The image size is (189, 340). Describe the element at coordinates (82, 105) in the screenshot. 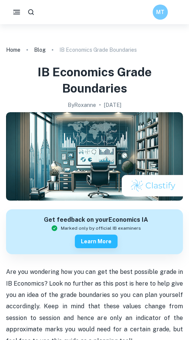

I see `h2: By Roxanne` at that location.